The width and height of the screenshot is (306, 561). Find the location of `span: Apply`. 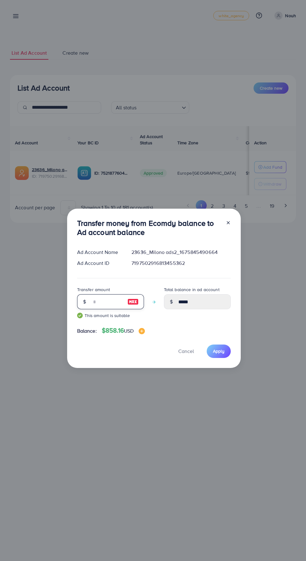

span: Apply is located at coordinates (219, 351).